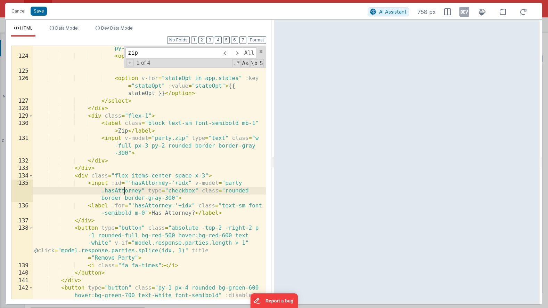 Image resolution: width=548 pixels, height=308 pixels. What do you see at coordinates (426, 12) in the screenshot?
I see `span: 758 px` at bounding box center [426, 12].